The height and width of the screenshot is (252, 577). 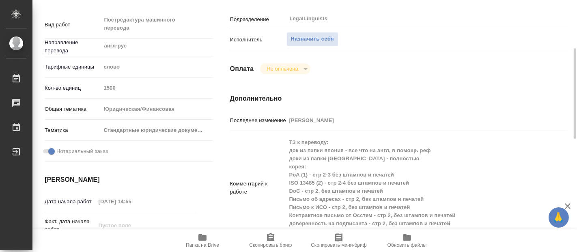 What do you see at coordinates (413, 187) in the screenshot?
I see `textarea: ТЗ к переводу: док из папки япония - все что на англ, в помощь реф доки из папки [GEOGRAPHIC_DATA...` at bounding box center [413, 187].